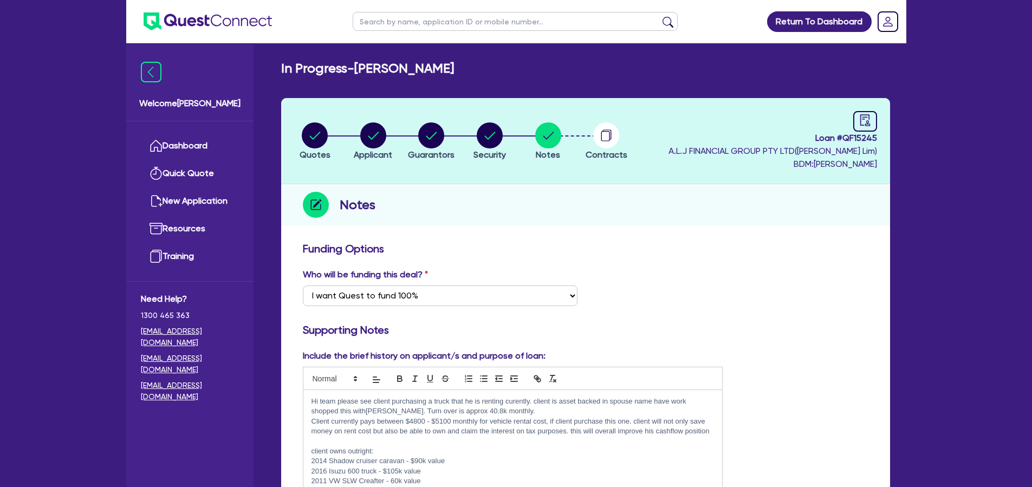 The image size is (1032, 487). Describe the element at coordinates (513, 481) in the screenshot. I see `p: 2011 VW SLW Creafter - 60k value` at that location.